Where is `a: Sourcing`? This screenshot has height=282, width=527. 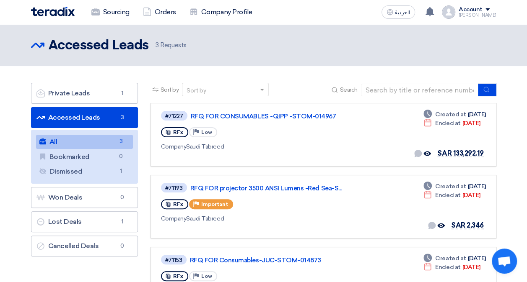 a: Sourcing is located at coordinates (110, 12).